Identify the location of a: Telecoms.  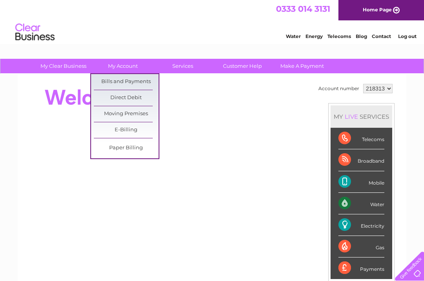
(339, 36).